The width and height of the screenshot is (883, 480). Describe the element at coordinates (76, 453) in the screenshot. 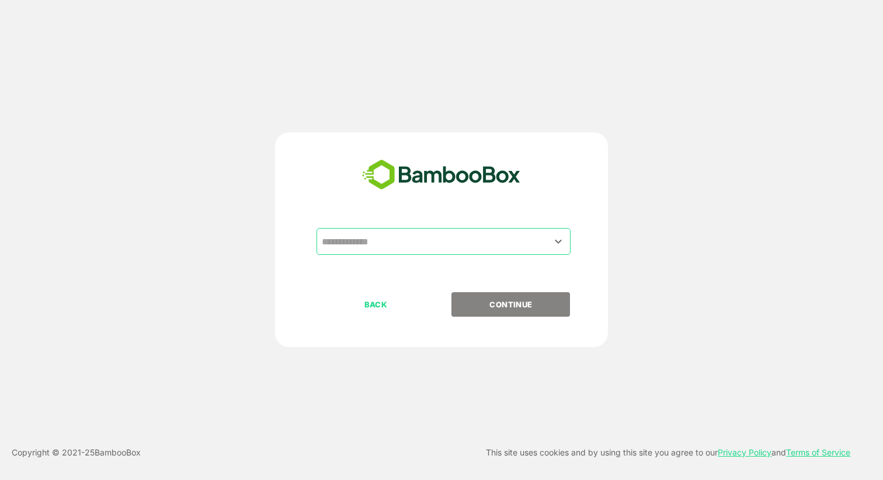

I see `p: Copyright © 2021- 25 BambooBox` at that location.